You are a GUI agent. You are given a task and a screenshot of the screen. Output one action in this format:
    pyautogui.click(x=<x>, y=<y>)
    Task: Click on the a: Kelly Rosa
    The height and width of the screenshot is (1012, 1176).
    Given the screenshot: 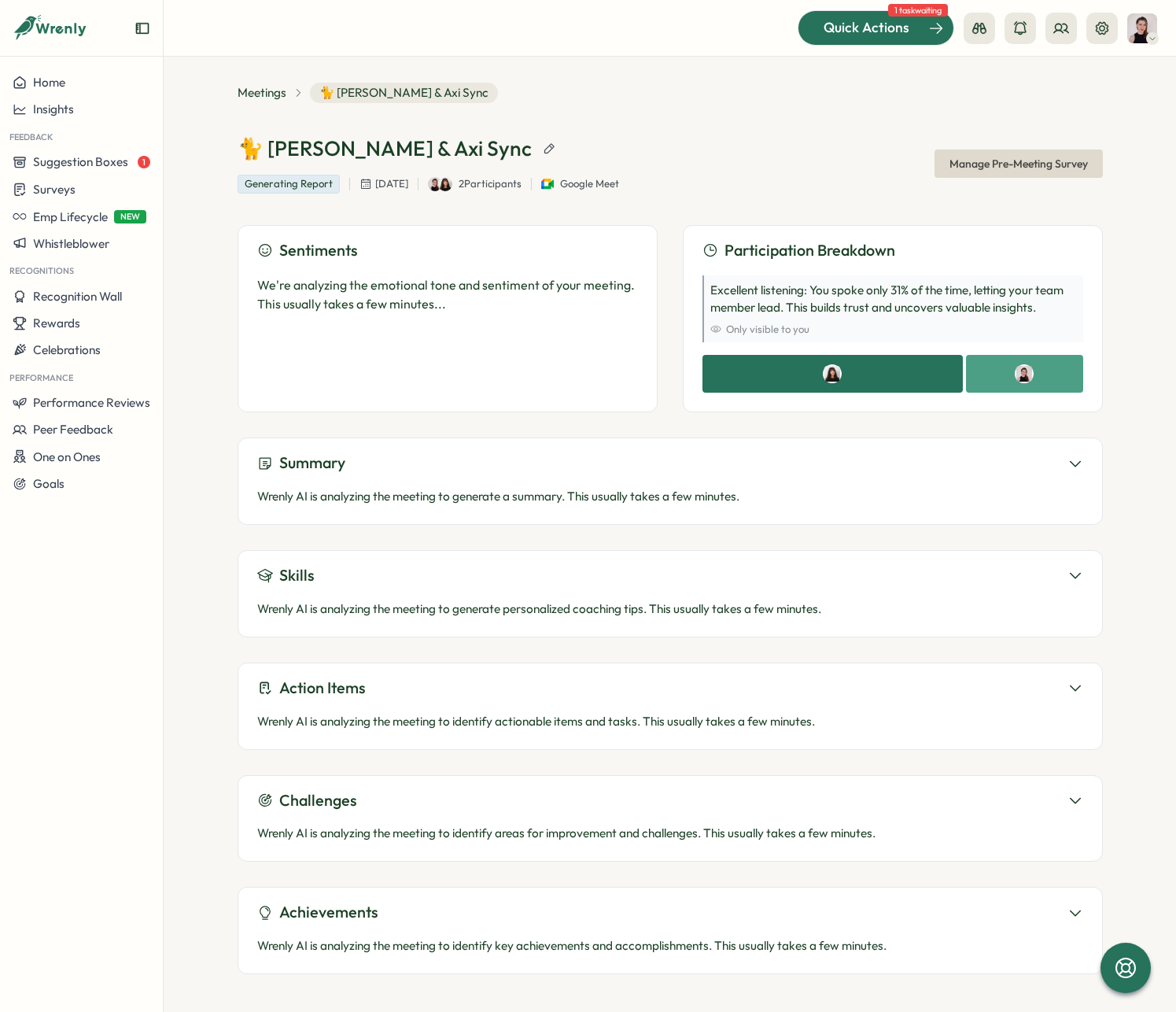 What is the action you would take?
    pyautogui.click(x=450, y=184)
    